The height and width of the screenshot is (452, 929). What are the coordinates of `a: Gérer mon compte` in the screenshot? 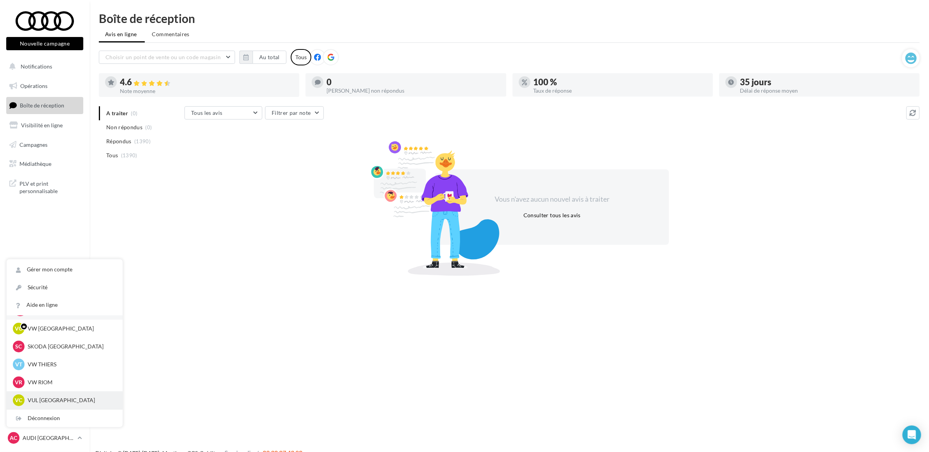 It's located at (65, 269).